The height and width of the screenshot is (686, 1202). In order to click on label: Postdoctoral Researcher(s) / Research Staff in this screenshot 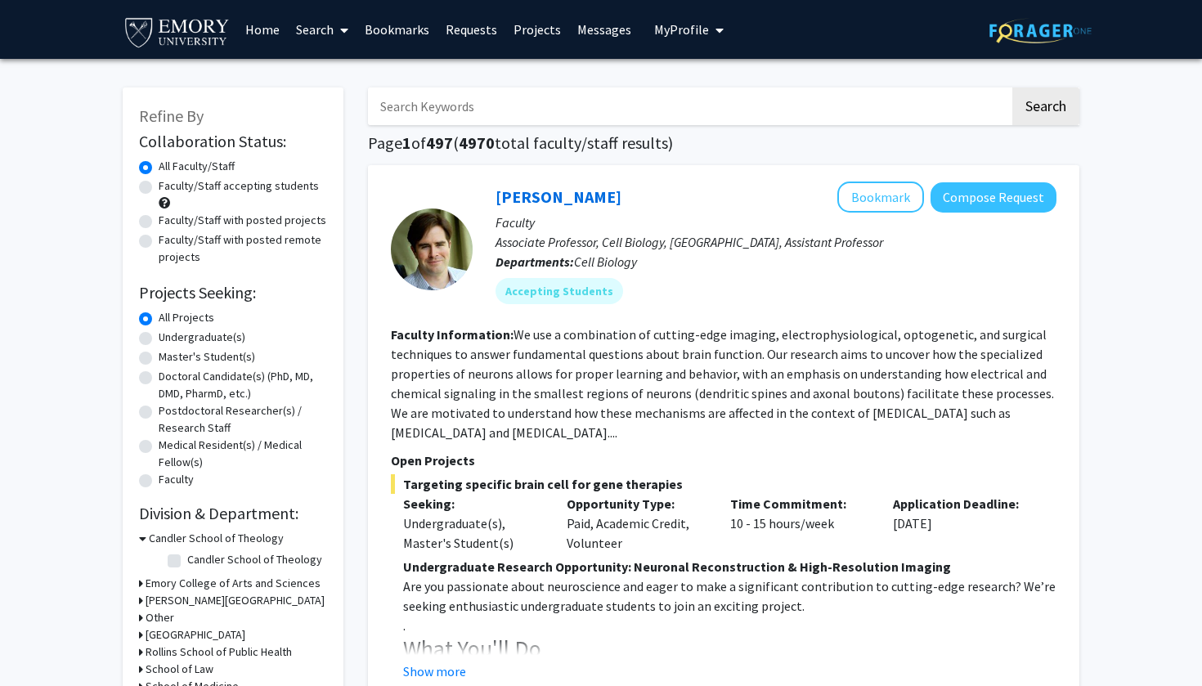, I will do `click(243, 419)`.